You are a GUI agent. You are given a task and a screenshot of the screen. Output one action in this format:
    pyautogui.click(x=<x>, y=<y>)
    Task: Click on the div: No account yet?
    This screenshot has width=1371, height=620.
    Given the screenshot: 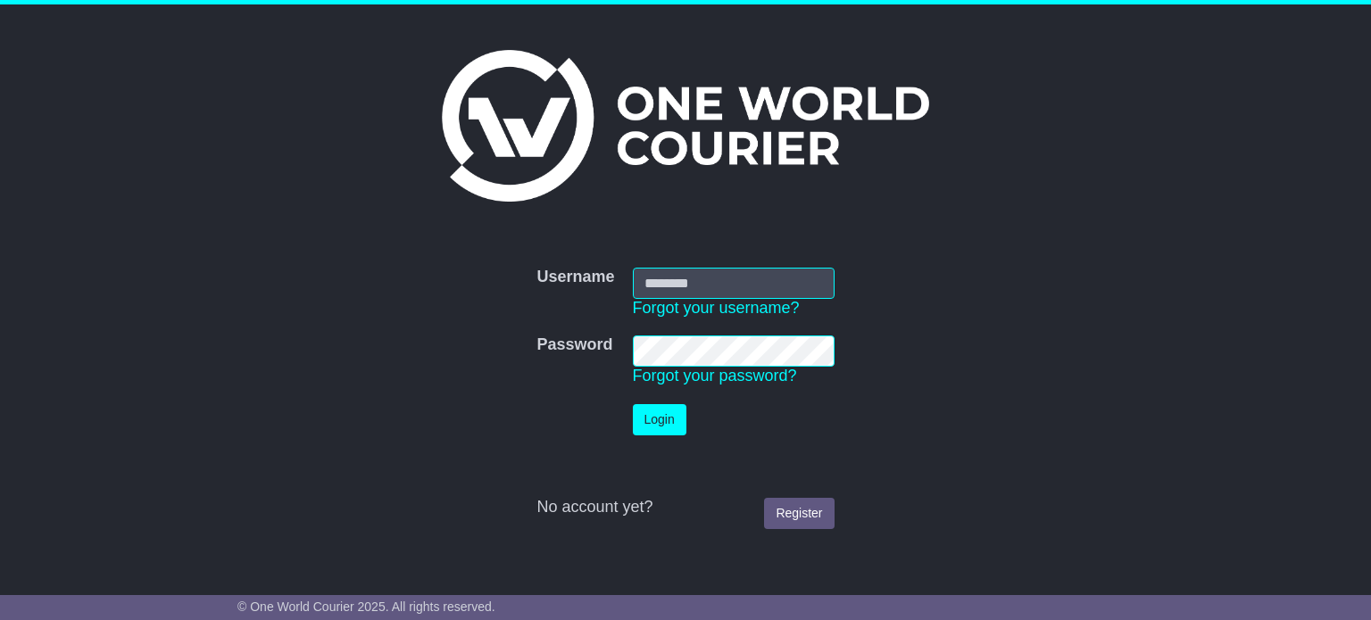 What is the action you would take?
    pyautogui.click(x=684, y=508)
    